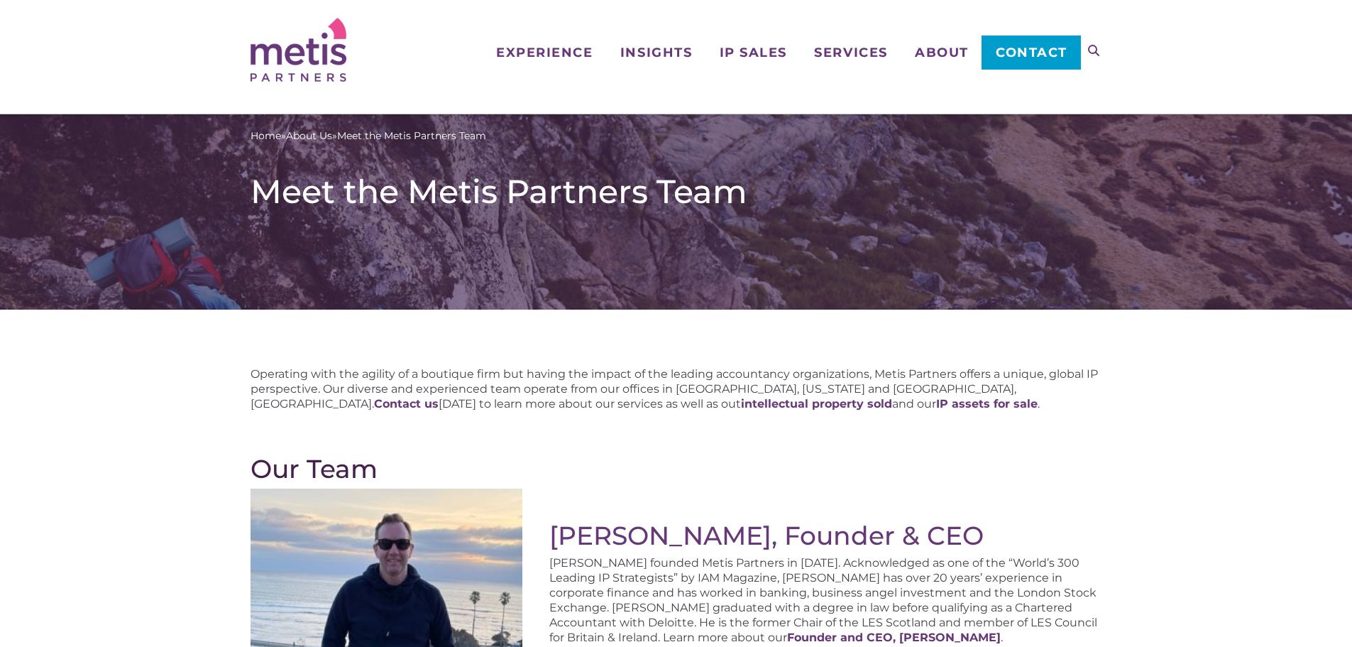  I want to click on span: About, so click(942, 53).